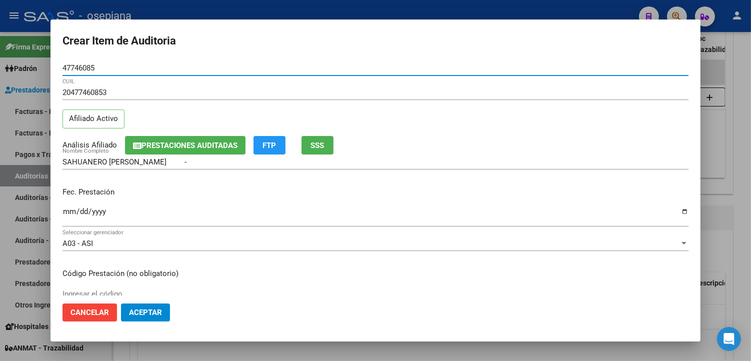 This screenshot has height=361, width=751. I want to click on span: FTP, so click(269, 145).